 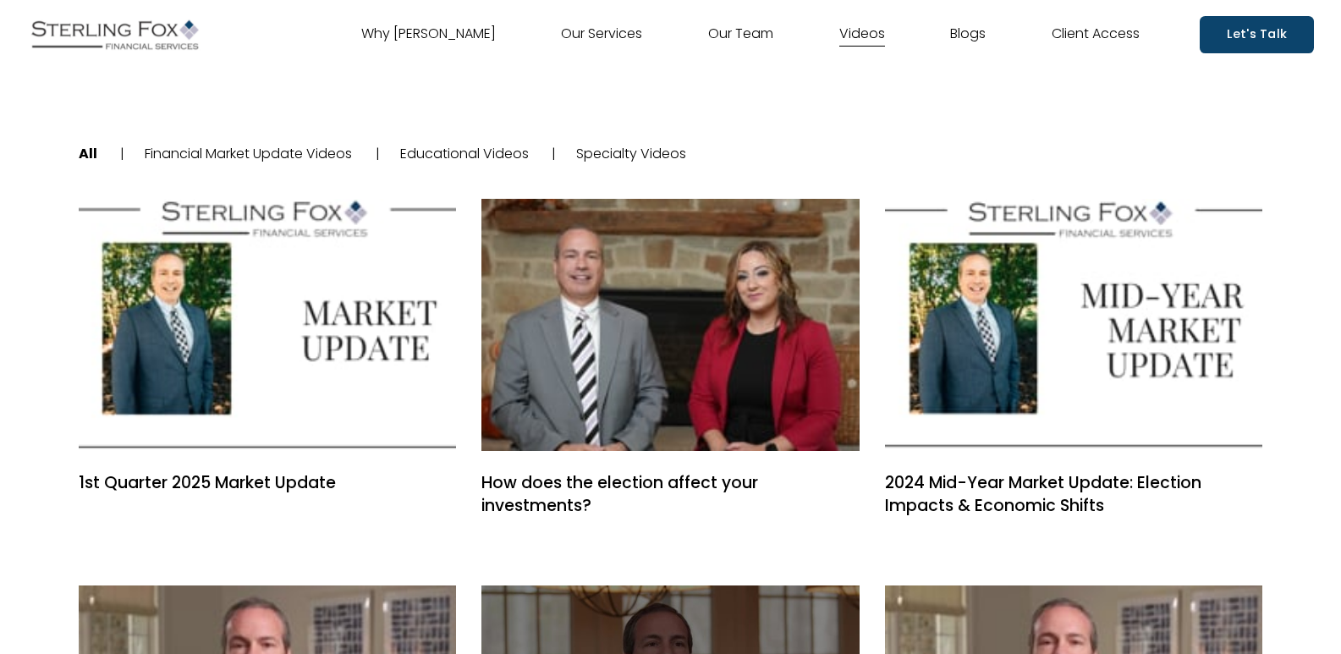 I want to click on a: All, so click(x=88, y=153).